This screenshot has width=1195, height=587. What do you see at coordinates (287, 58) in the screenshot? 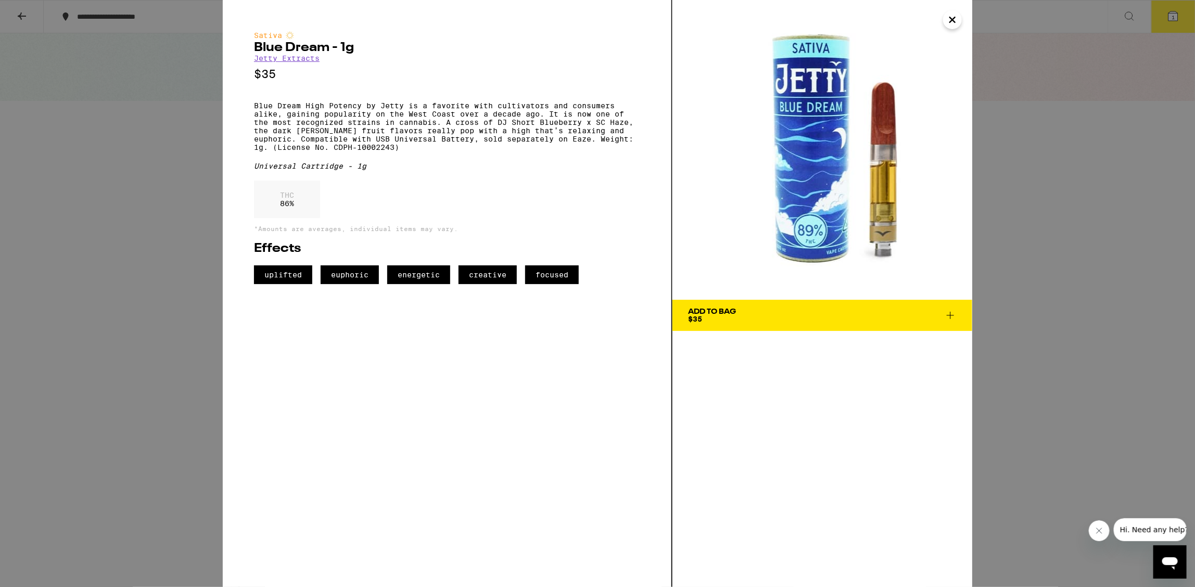
I see `a: Jetty Extracts` at bounding box center [287, 58].